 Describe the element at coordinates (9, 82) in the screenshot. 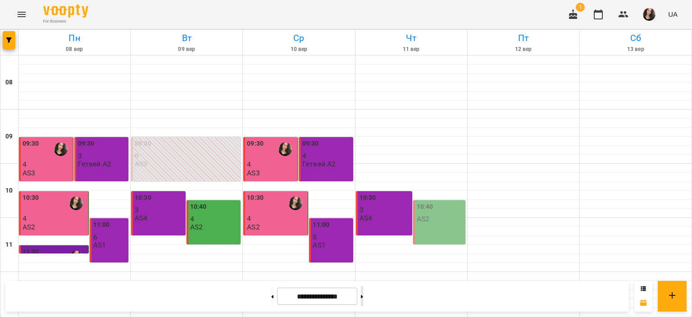

I see `h6: 08` at that location.